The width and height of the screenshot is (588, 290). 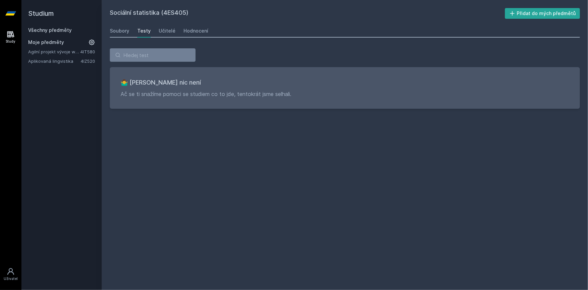 I want to click on a: Agilní projekt vývoje webové aplikace, so click(x=54, y=52).